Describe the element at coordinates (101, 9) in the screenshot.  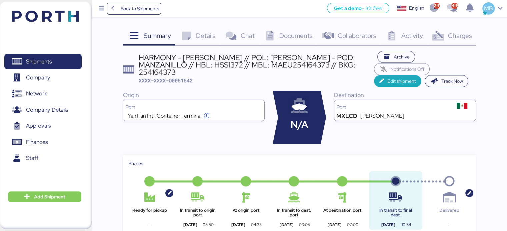
I see `button: Menu` at that location.